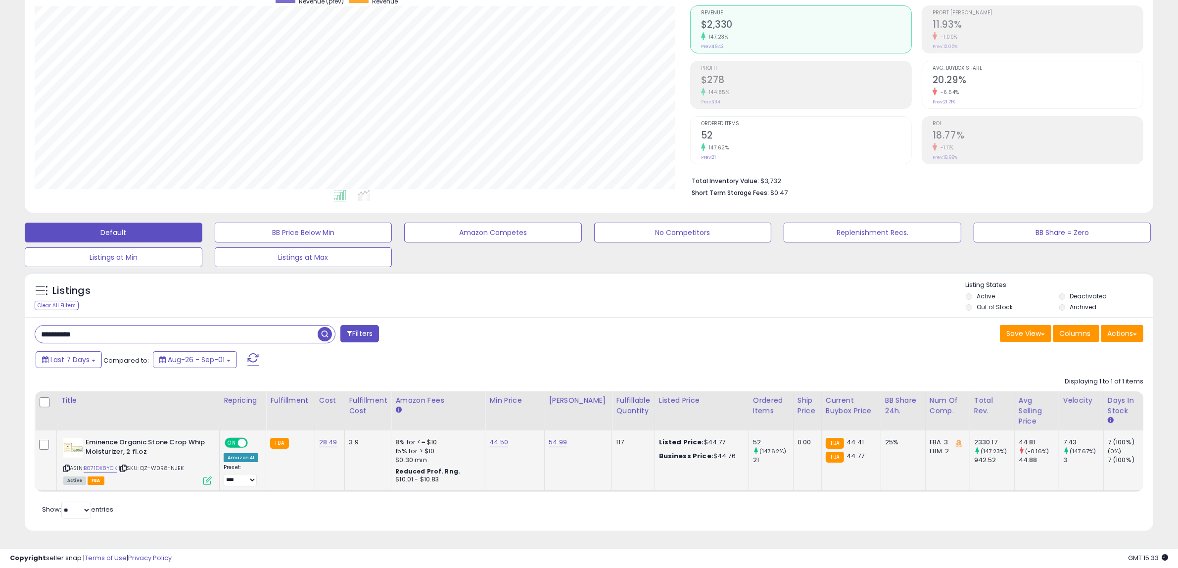 Image resolution: width=1178 pixels, height=568 pixels. What do you see at coordinates (557, 442) in the screenshot?
I see `a: 54.99` at bounding box center [557, 442].